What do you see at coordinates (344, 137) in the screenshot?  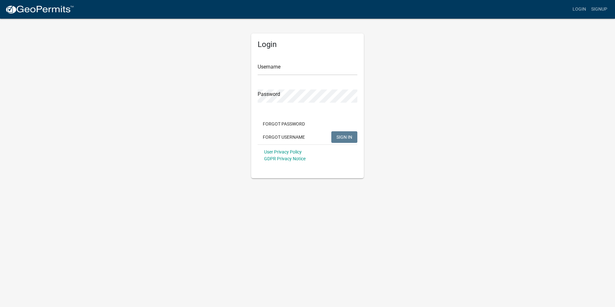 I see `span: SIGN IN` at bounding box center [344, 137].